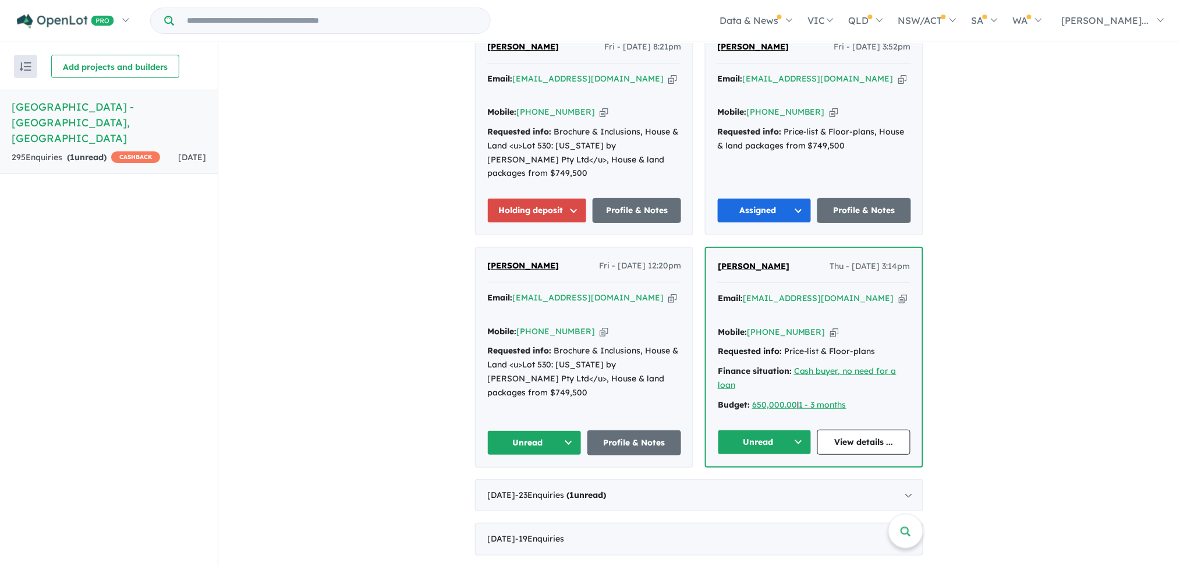 This screenshot has height=566, width=1180. Describe the element at coordinates (764, 210) in the screenshot. I see `button: Assigned` at that location.